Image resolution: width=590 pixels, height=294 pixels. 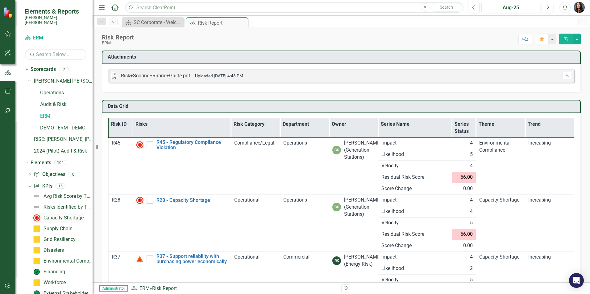 What do you see at coordinates (52, 229) in the screenshot?
I see `a: Supply Chain` at bounding box center [52, 229].